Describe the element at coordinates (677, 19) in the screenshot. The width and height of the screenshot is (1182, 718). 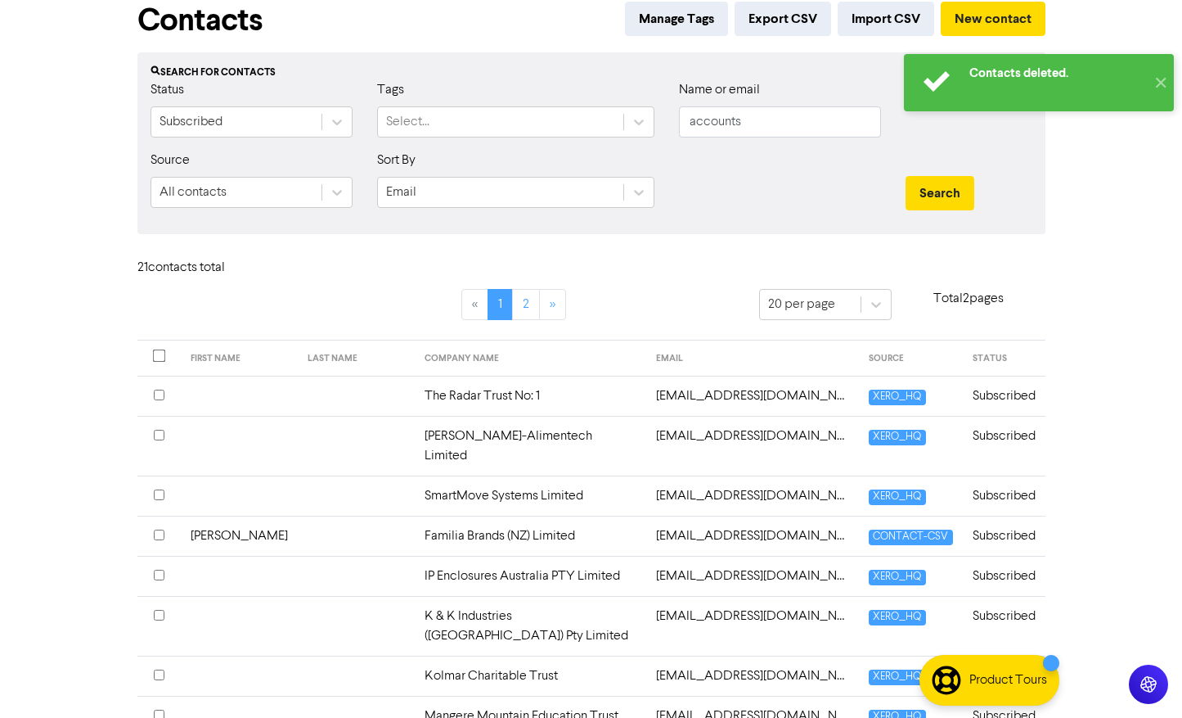
I see `button: Manage Tags` at that location.